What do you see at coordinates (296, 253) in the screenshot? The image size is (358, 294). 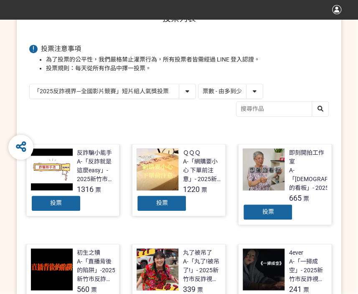 I see `div: 4ever` at bounding box center [296, 253].